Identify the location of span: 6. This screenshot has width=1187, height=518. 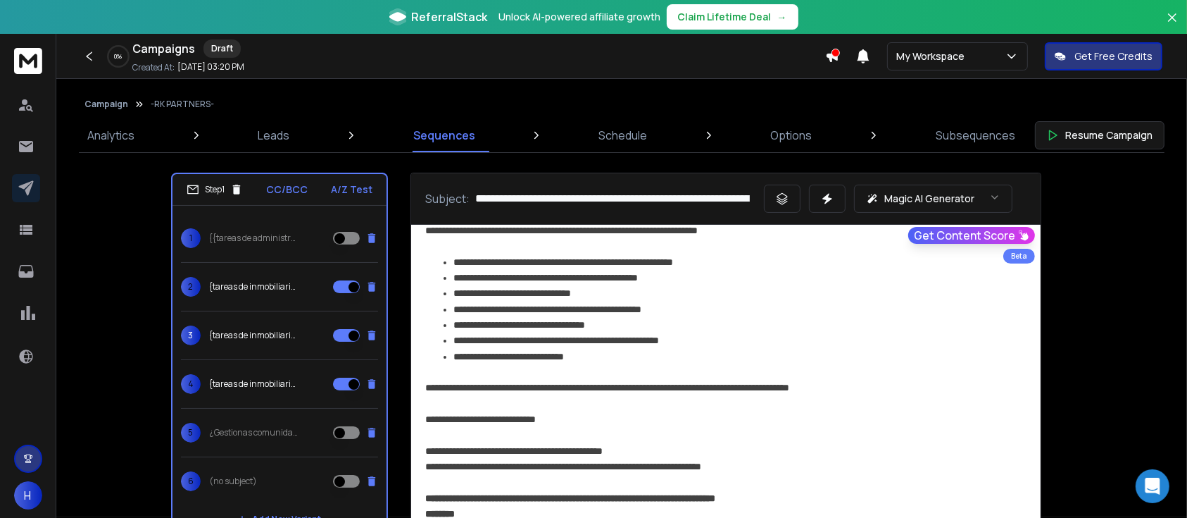
(191, 481).